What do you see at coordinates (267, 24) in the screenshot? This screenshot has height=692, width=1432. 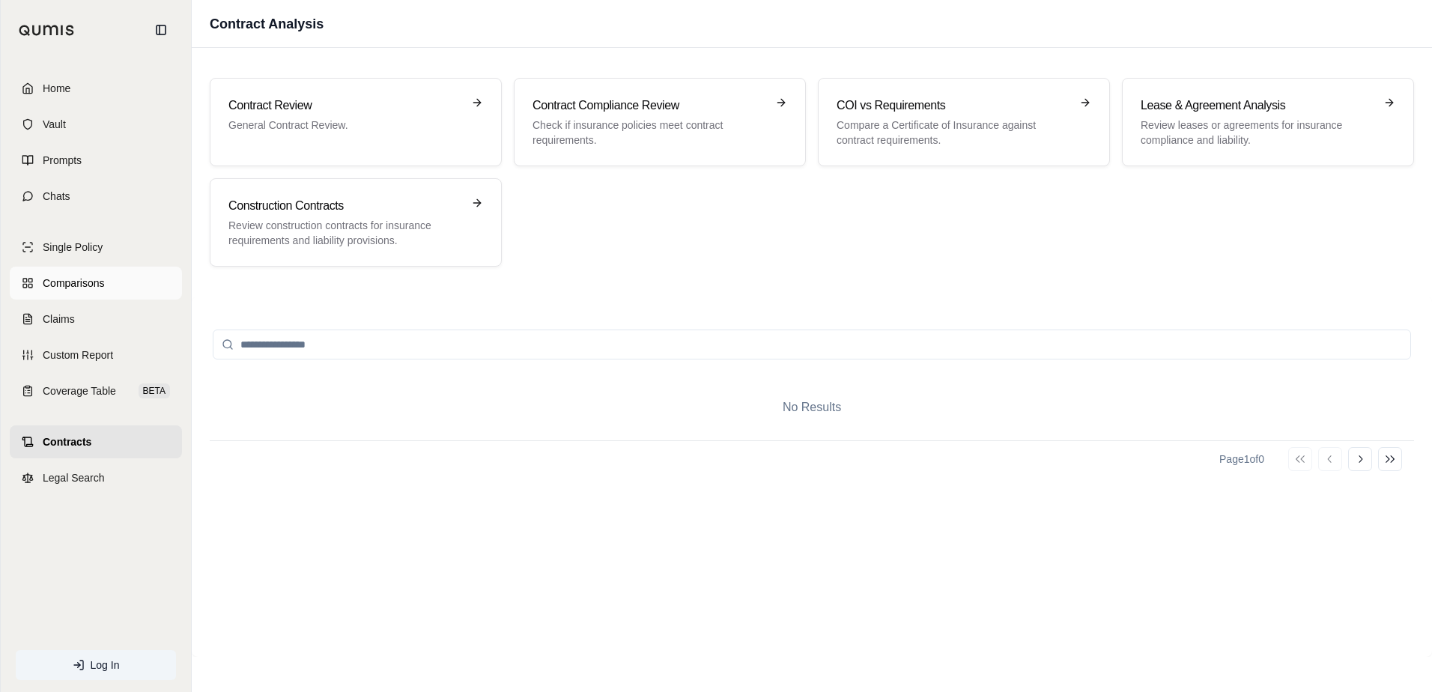 I see `h1: Contract Analysis` at bounding box center [267, 24].